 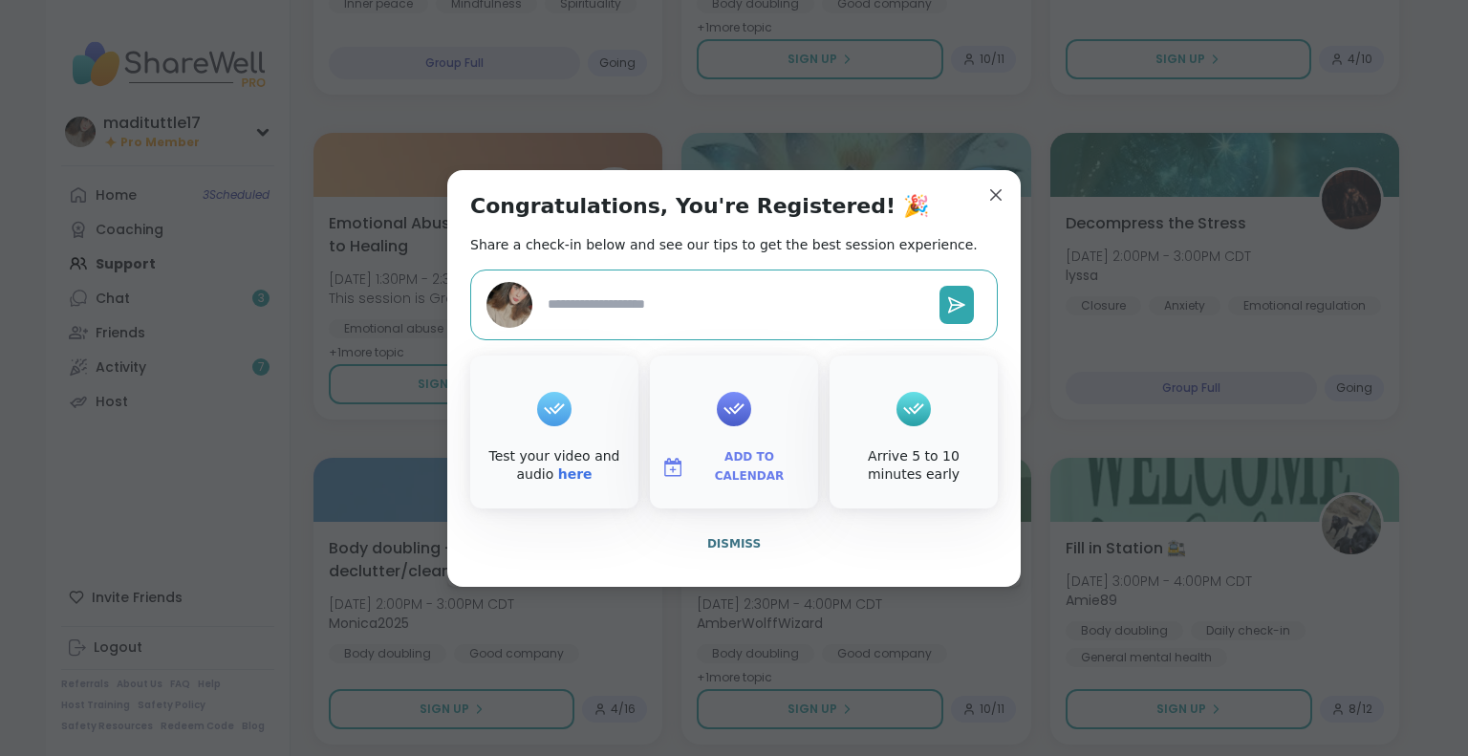 I want to click on img: madituttle17, so click(x=509, y=305).